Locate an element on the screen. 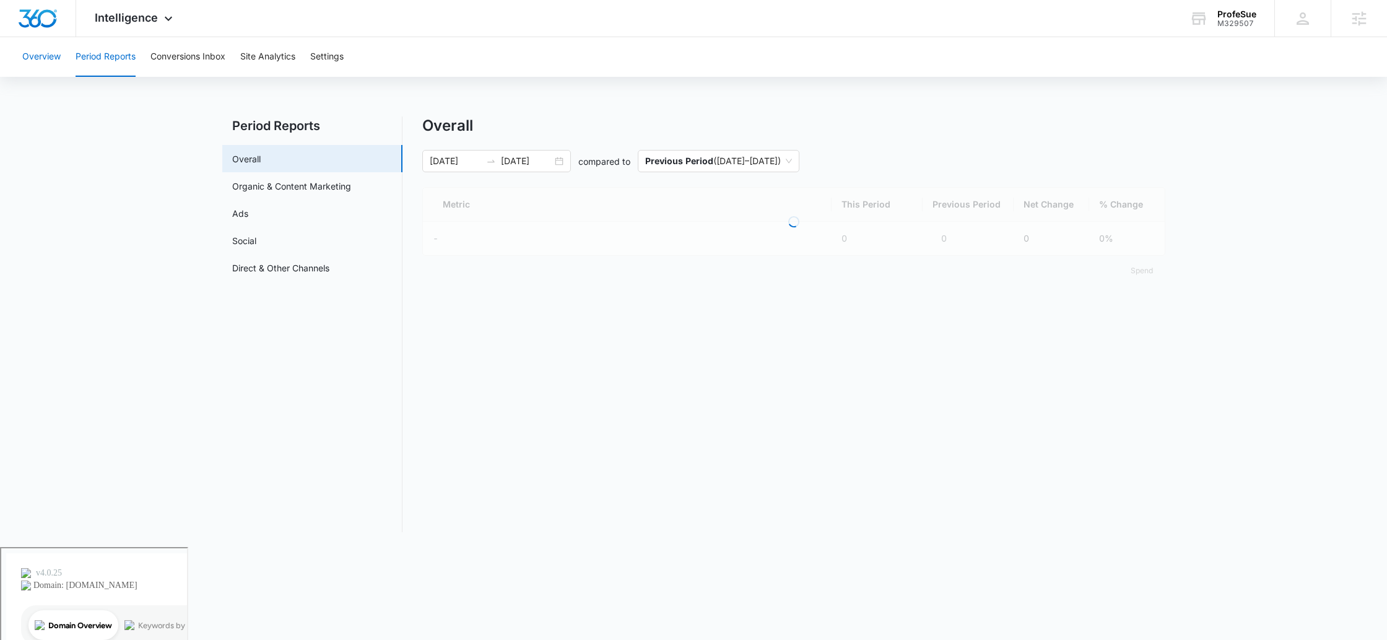  div: account id is located at coordinates (1237, 24).